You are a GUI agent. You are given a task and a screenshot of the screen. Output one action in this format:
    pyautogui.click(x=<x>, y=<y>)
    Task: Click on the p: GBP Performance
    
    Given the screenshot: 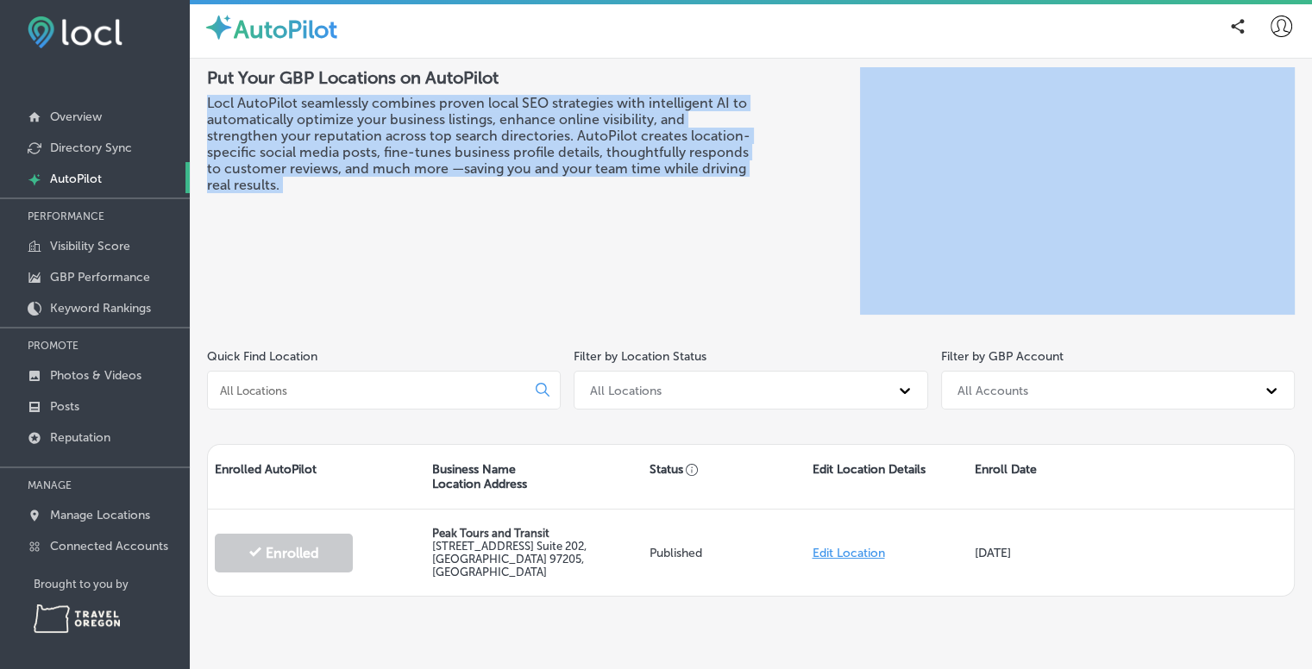 What is the action you would take?
    pyautogui.click(x=100, y=277)
    